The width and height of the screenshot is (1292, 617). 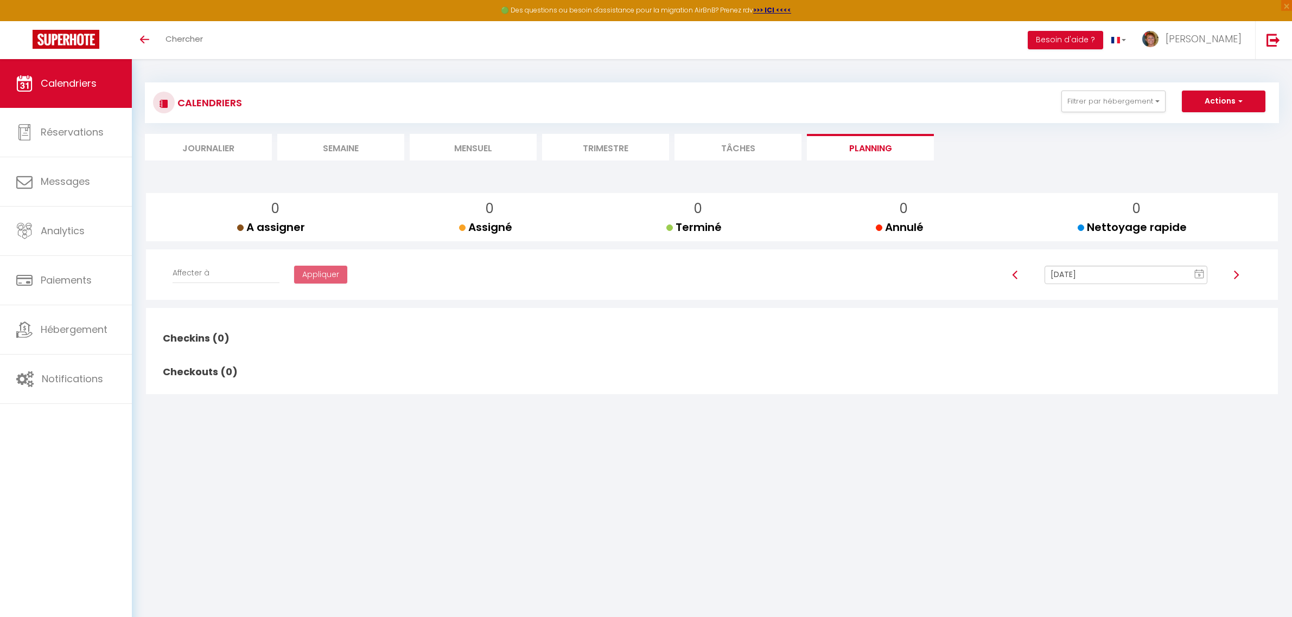 What do you see at coordinates (66, 39) in the screenshot?
I see `img: Super Booking` at bounding box center [66, 39].